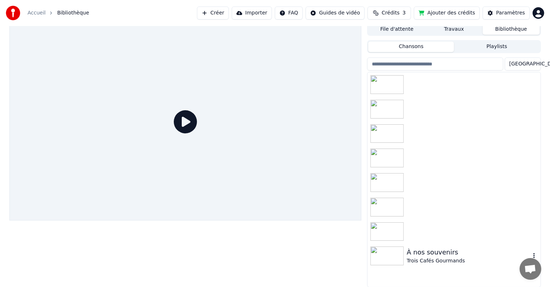 The image size is (550, 287). What do you see at coordinates (506, 13) in the screenshot?
I see `button: Paramètres` at bounding box center [506, 13].